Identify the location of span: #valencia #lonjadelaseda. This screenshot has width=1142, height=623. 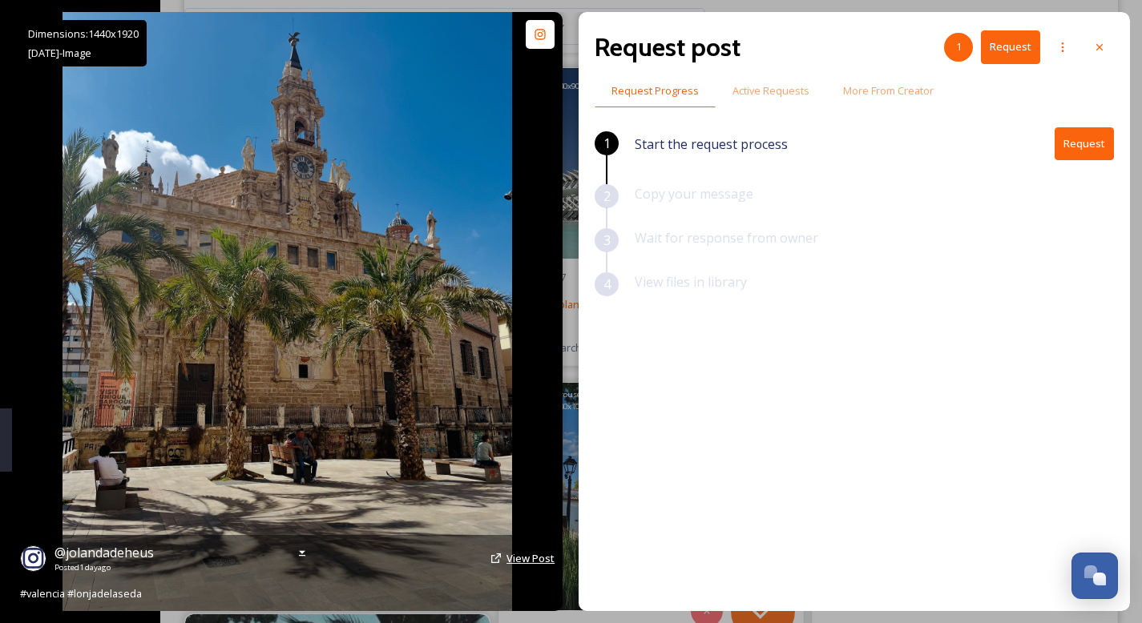
(81, 594).